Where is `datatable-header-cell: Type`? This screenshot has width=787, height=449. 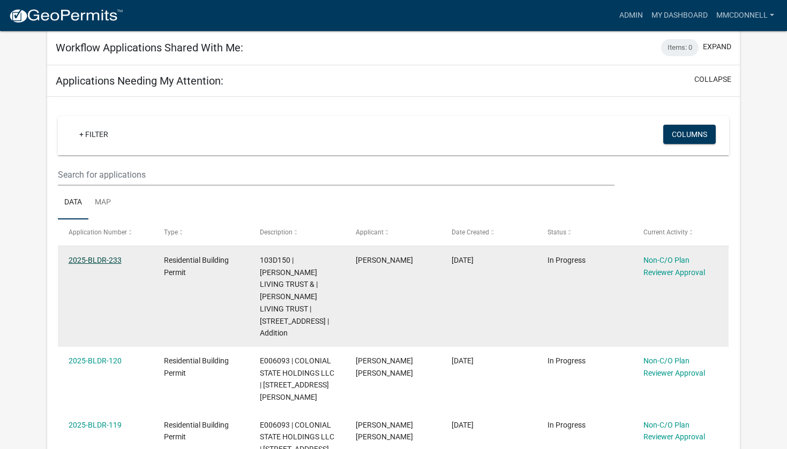 datatable-header-cell: Type is located at coordinates (201, 232).